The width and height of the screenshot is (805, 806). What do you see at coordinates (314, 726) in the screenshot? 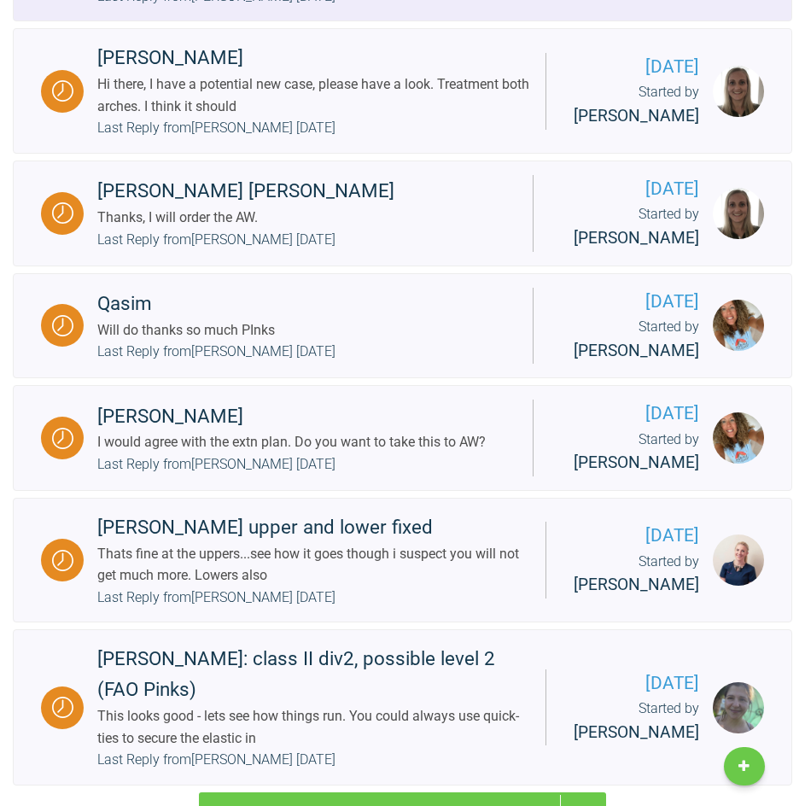
I see `div: This looks good - lets see how things run. You could always use quick-ties to secure the elastic in` at bounding box center [314, 726].